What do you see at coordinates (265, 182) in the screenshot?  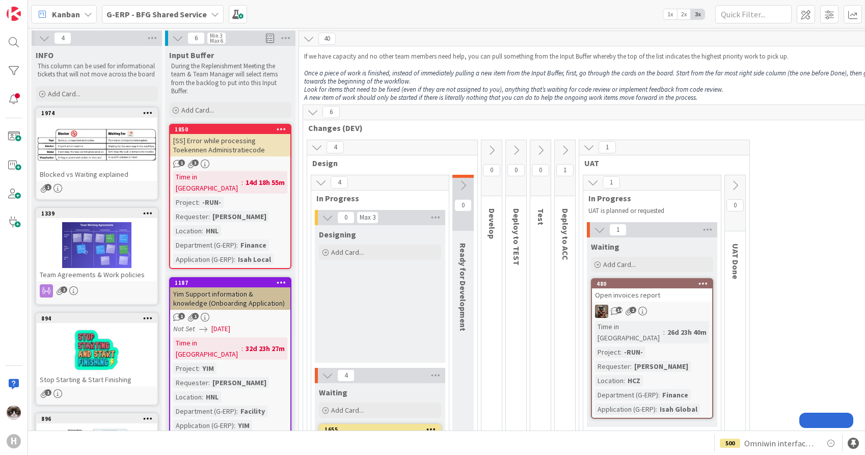 I see `div: 14d 18h 55m` at bounding box center [265, 182].